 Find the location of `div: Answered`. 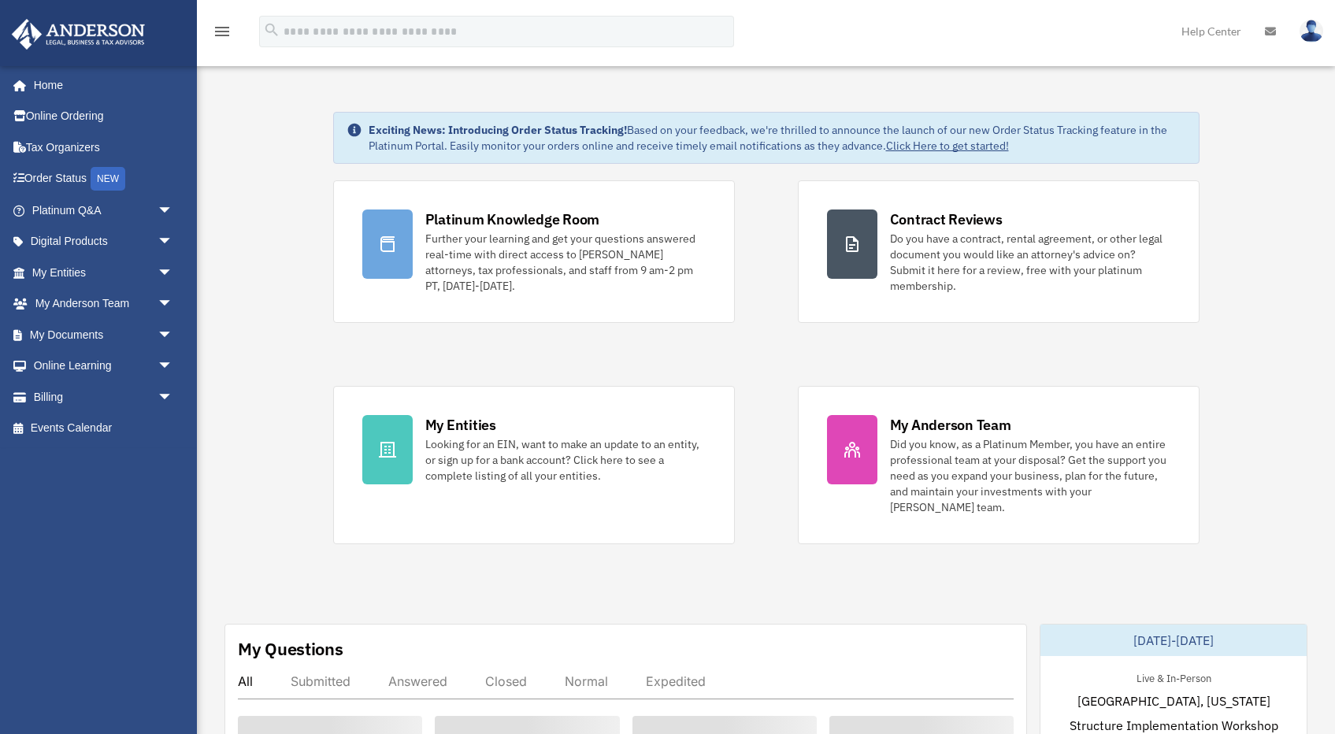

div: Answered is located at coordinates (417, 681).